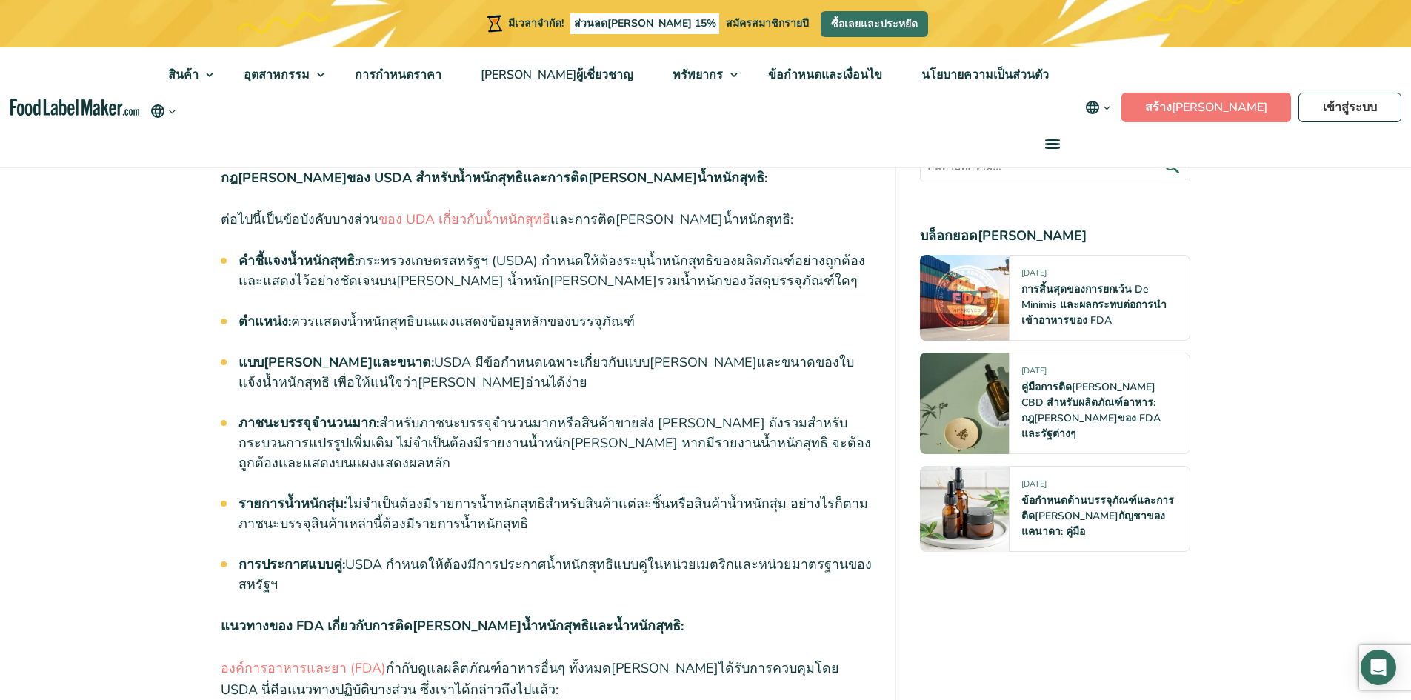  I want to click on a: นโยบายความเป็นส่วนตัว, so click(984, 75).